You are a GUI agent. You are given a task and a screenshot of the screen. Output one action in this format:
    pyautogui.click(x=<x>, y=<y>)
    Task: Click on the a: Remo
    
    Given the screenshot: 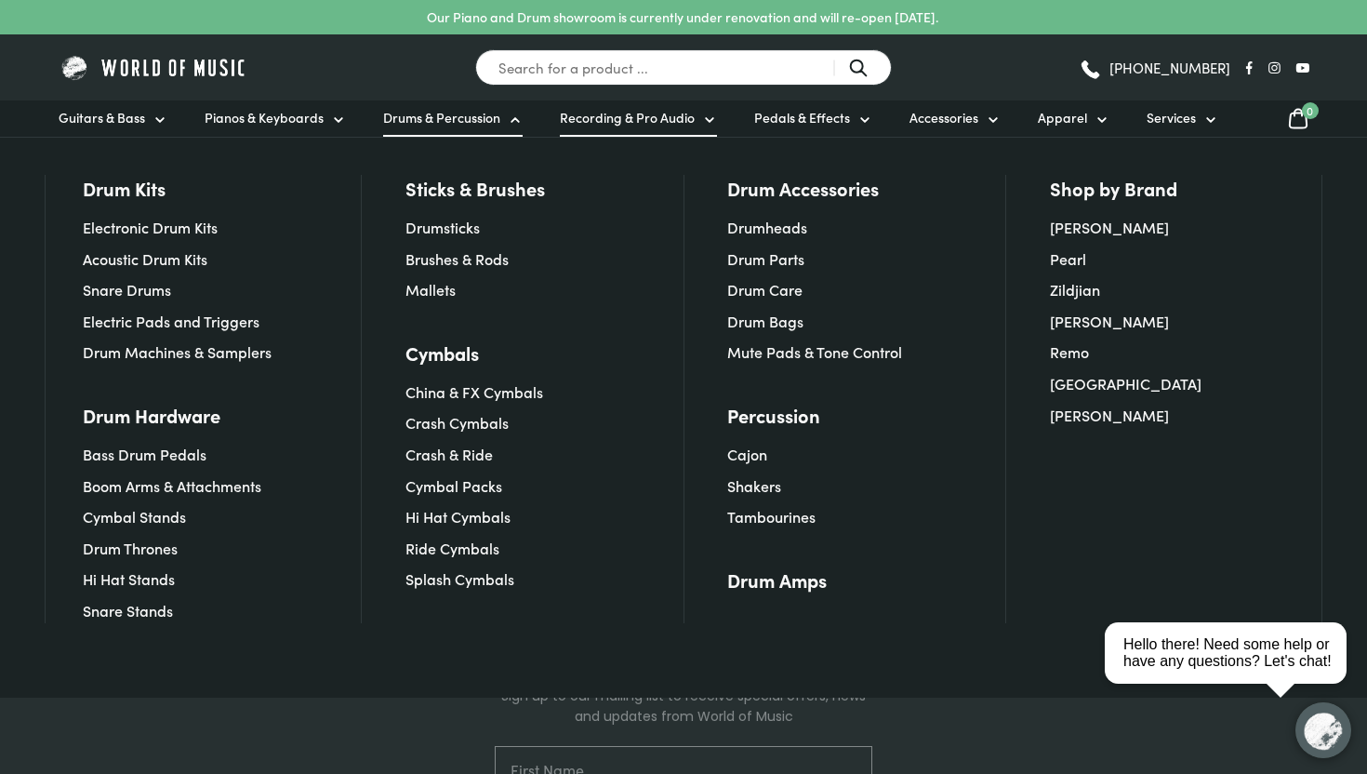 What is the action you would take?
    pyautogui.click(x=1070, y=352)
    